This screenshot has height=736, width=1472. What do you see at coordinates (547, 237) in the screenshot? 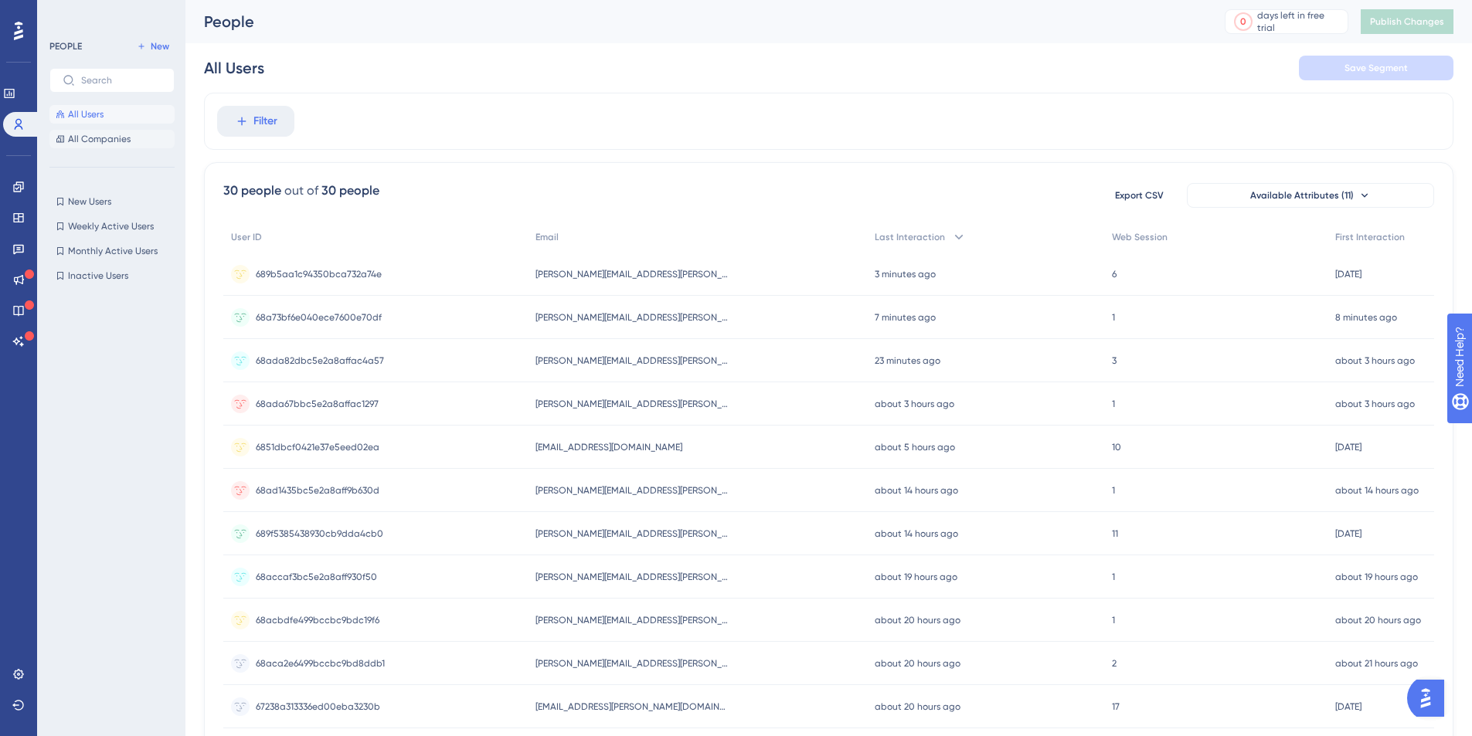
I see `span: Email` at bounding box center [547, 237].